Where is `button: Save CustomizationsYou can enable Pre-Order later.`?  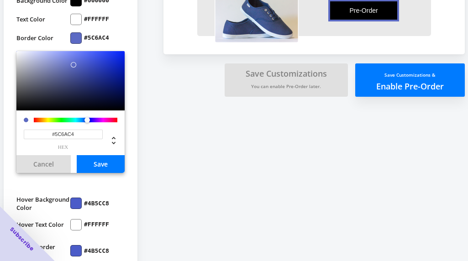 button: Save CustomizationsYou can enable Pre-Order later. is located at coordinates (286, 80).